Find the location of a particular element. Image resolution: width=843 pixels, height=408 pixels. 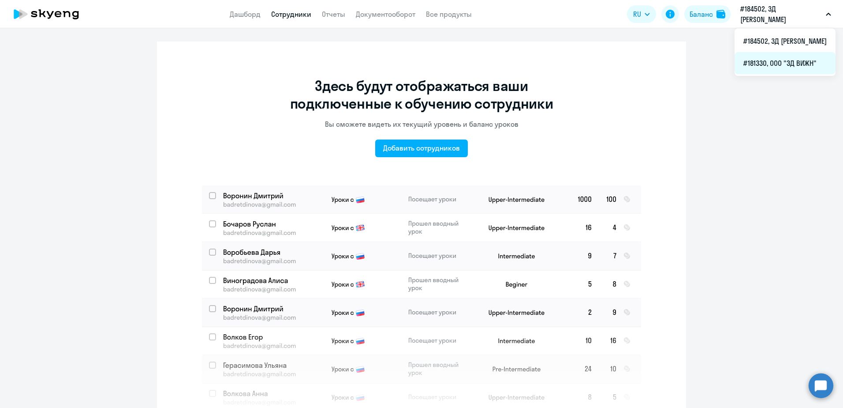

button: Балансbalance is located at coordinates (708, 14).